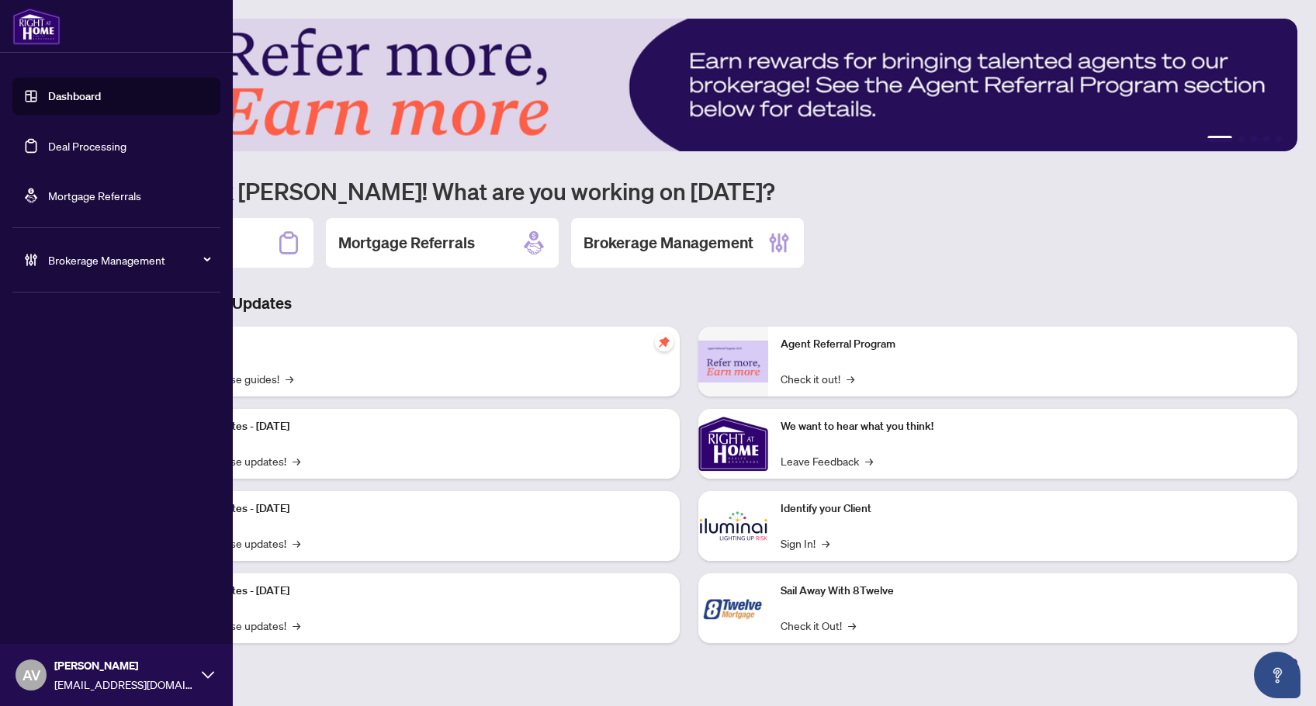 This screenshot has width=1316, height=706. What do you see at coordinates (1220, 139) in the screenshot?
I see `button: 1` at bounding box center [1220, 139].